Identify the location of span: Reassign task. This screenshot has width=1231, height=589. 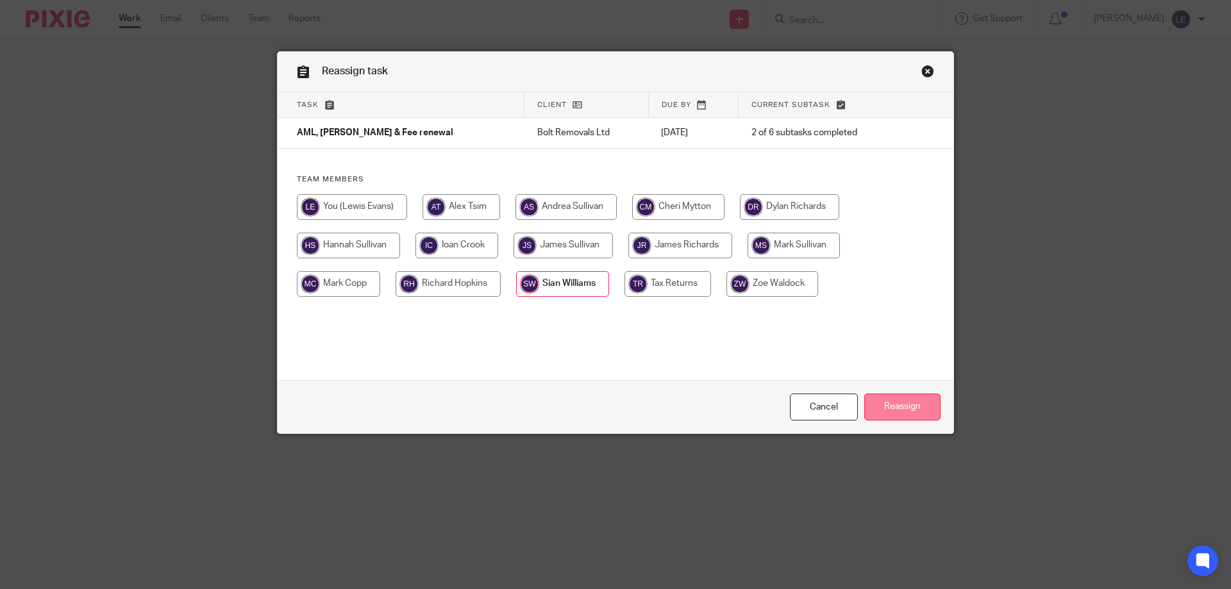
(355, 71).